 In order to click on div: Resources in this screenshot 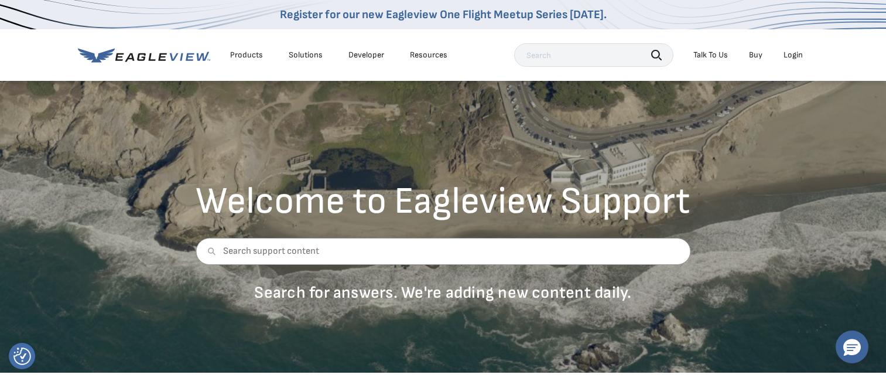, I will do `click(429, 55)`.